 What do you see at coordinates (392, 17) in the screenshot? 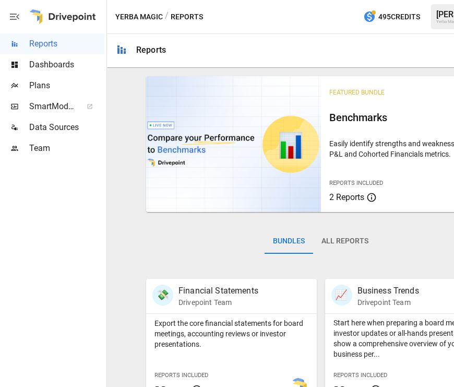
I see `button: 495Credits` at bounding box center [392, 17].